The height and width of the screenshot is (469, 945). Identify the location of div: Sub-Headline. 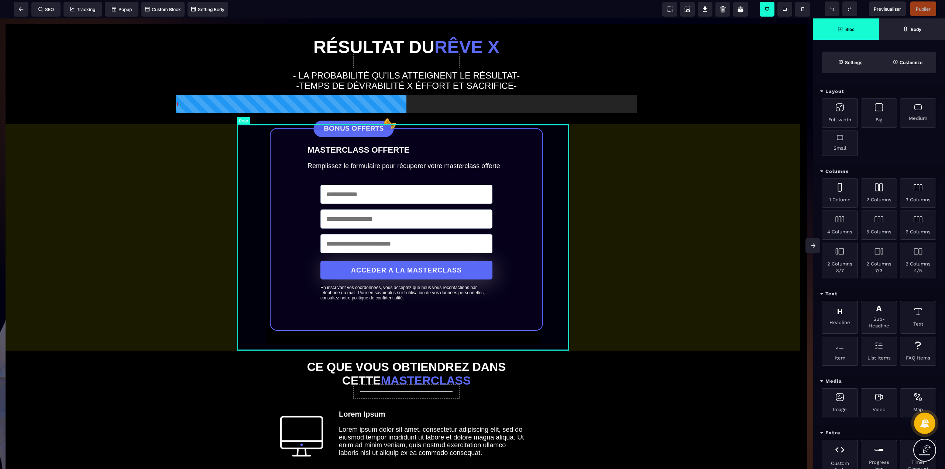
(879, 317).